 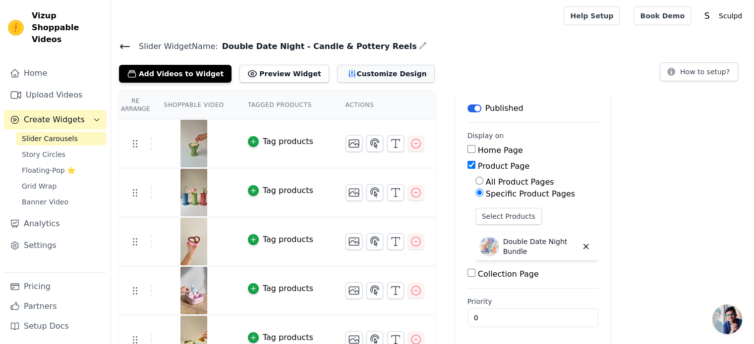 What do you see at coordinates (174, 47) in the screenshot?
I see `span: Slider Widget Name:` at bounding box center [174, 47].